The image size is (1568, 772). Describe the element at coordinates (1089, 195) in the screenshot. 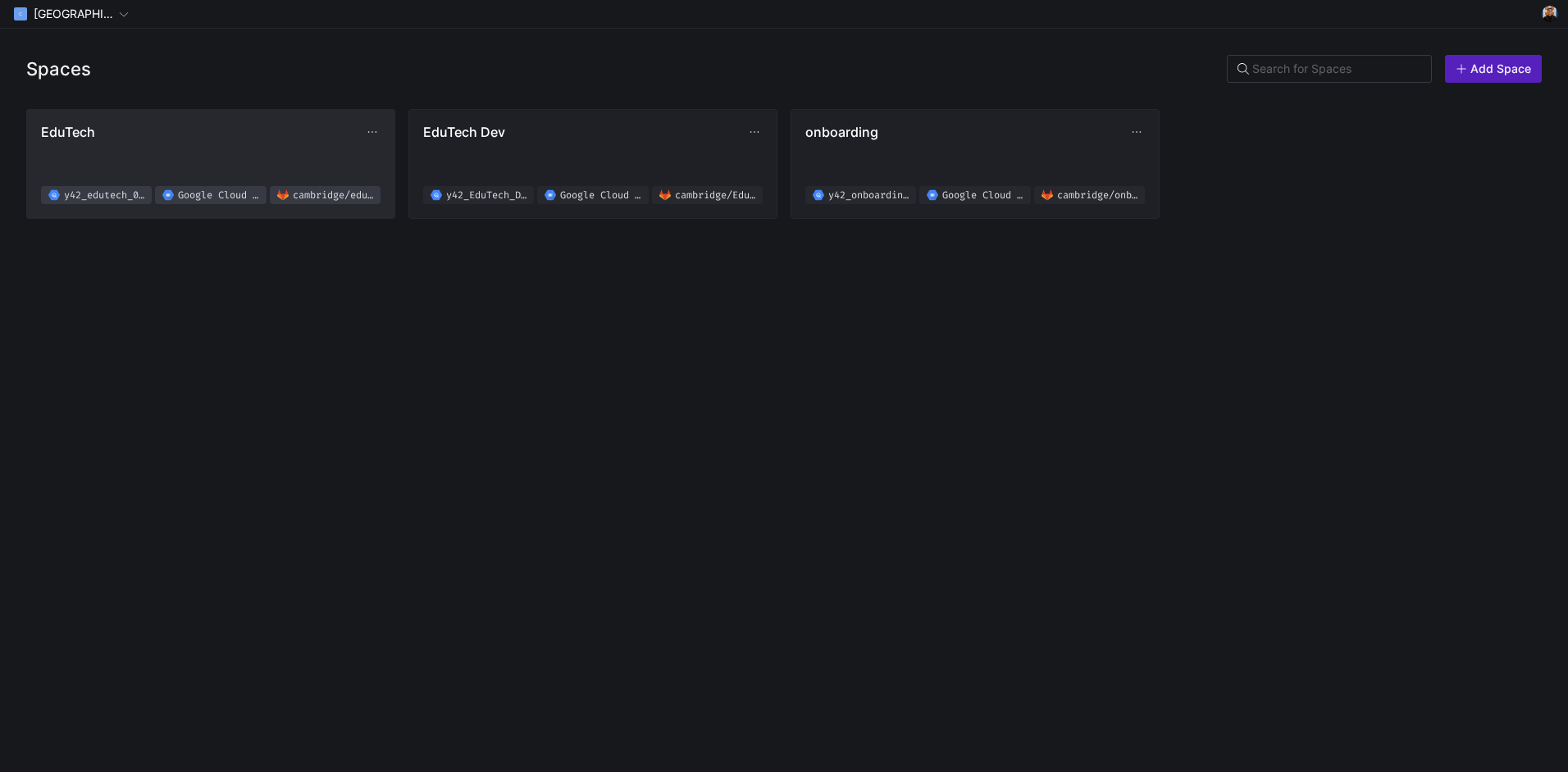

I see `a: cambridge/onboarding` at that location.